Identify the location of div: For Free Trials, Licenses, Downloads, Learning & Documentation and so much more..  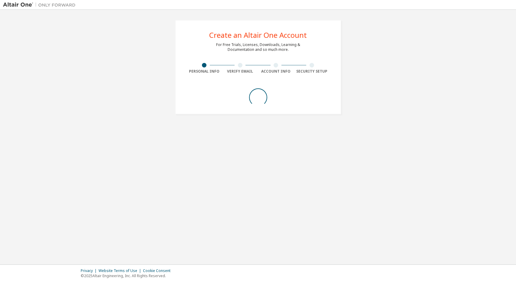
(258, 47).